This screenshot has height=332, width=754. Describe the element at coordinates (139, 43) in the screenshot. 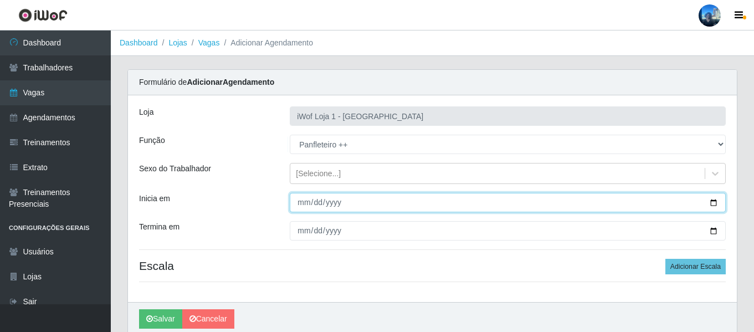

I see `a: Dashboard` at that location.